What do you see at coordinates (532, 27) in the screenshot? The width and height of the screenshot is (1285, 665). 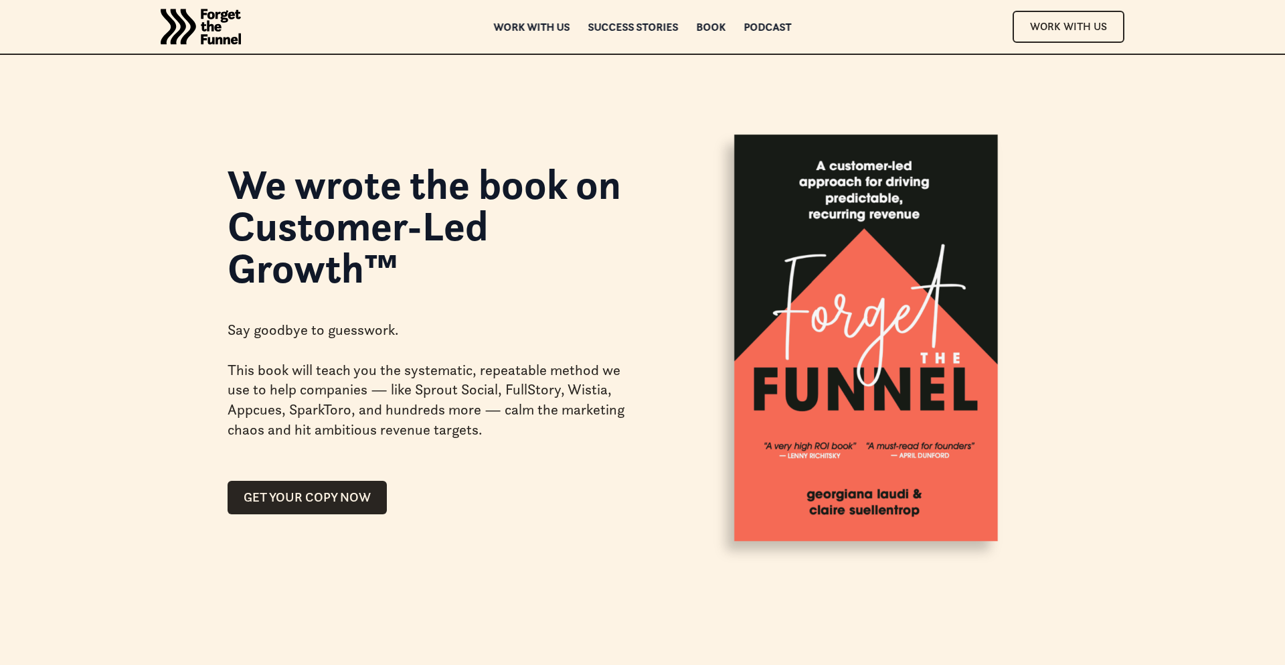 I see `a: Work with us` at bounding box center [532, 27].